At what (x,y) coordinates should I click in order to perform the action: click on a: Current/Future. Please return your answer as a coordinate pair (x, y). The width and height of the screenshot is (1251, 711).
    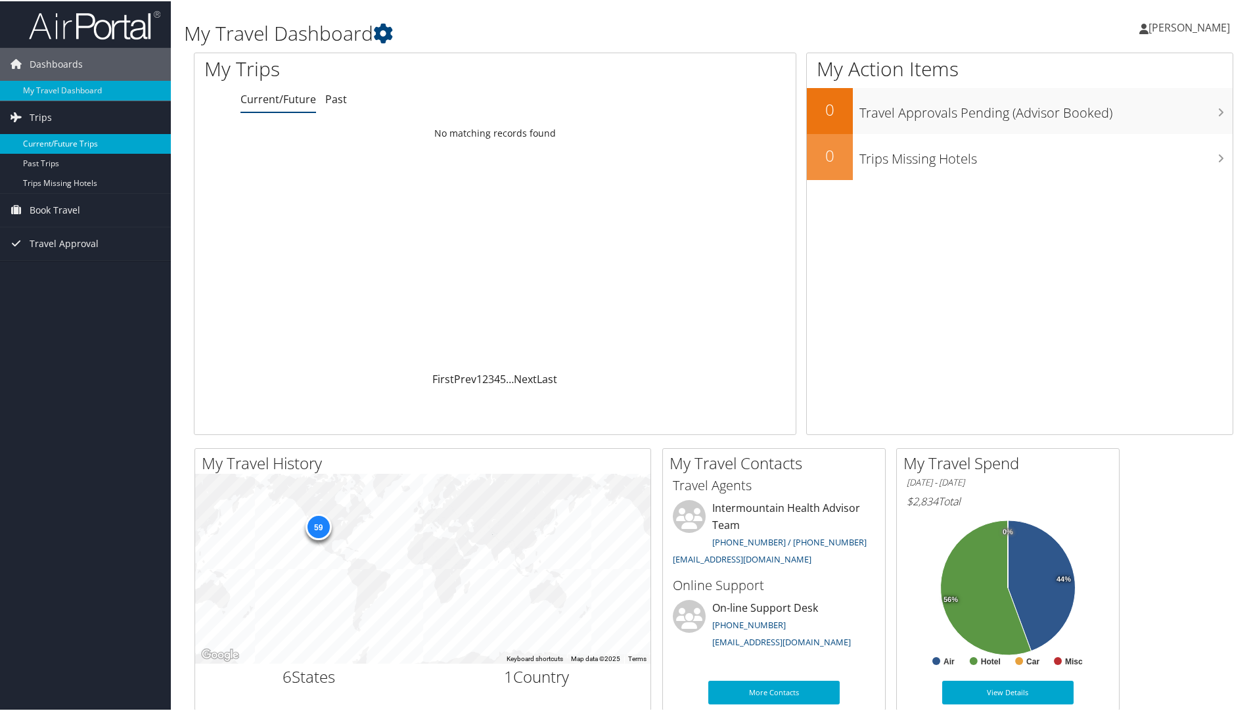
    Looking at the image, I should click on (278, 98).